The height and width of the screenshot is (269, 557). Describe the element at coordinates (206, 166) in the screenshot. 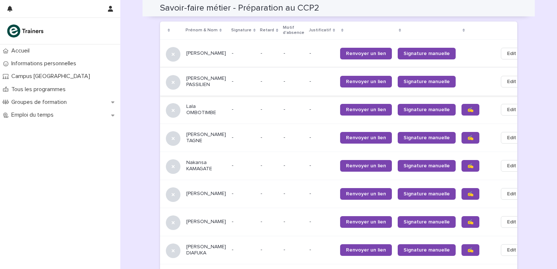

I see `p: Nakansa KAMAGATE` at that location.